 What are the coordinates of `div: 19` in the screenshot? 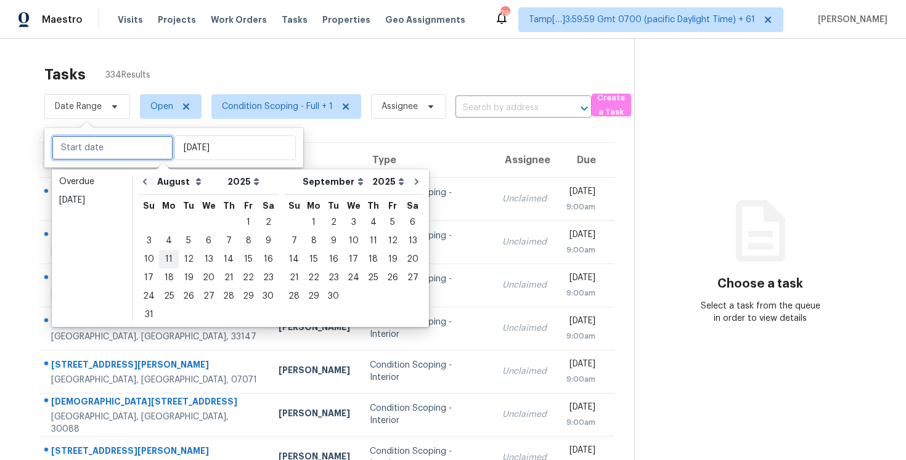 It's located at (392, 259).